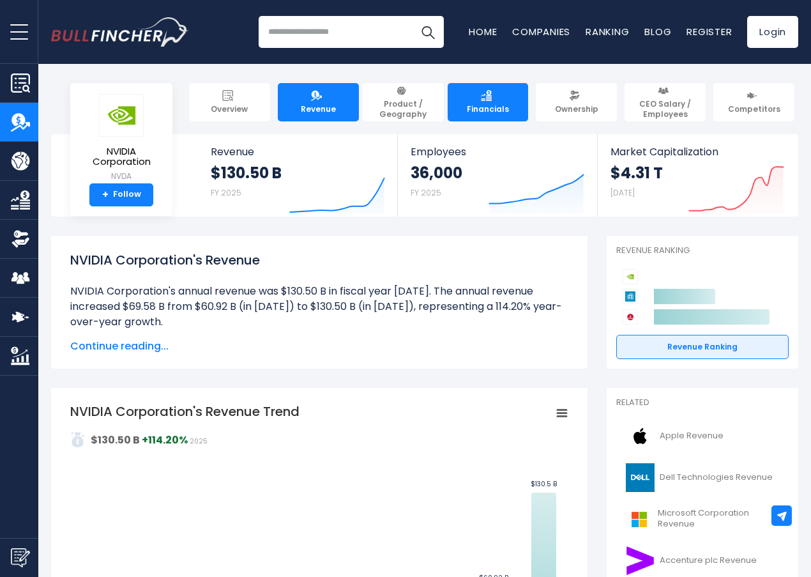 This screenshot has height=577, width=811. What do you see at coordinates (577, 109) in the screenshot?
I see `span: Ownership` at bounding box center [577, 109].